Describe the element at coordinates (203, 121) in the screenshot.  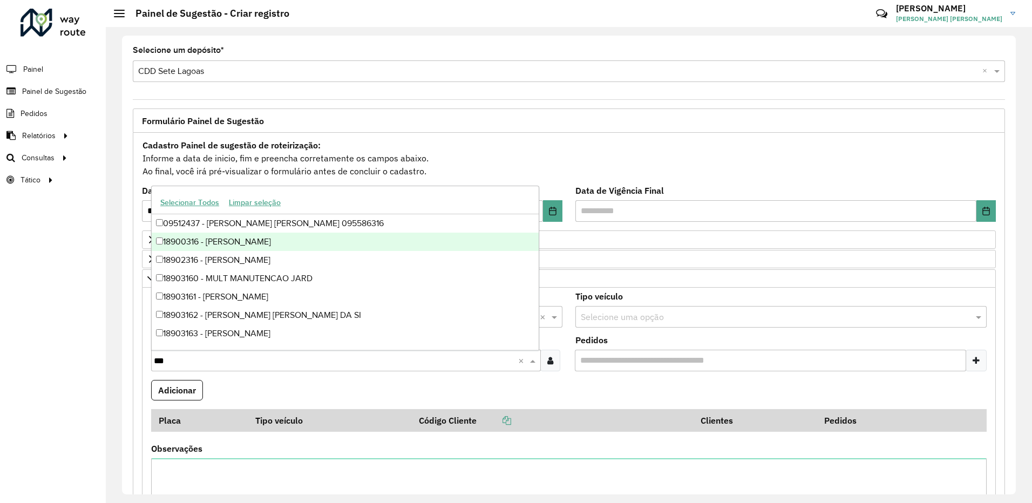
I see `span: Formulário Painel de Sugestão` at that location.